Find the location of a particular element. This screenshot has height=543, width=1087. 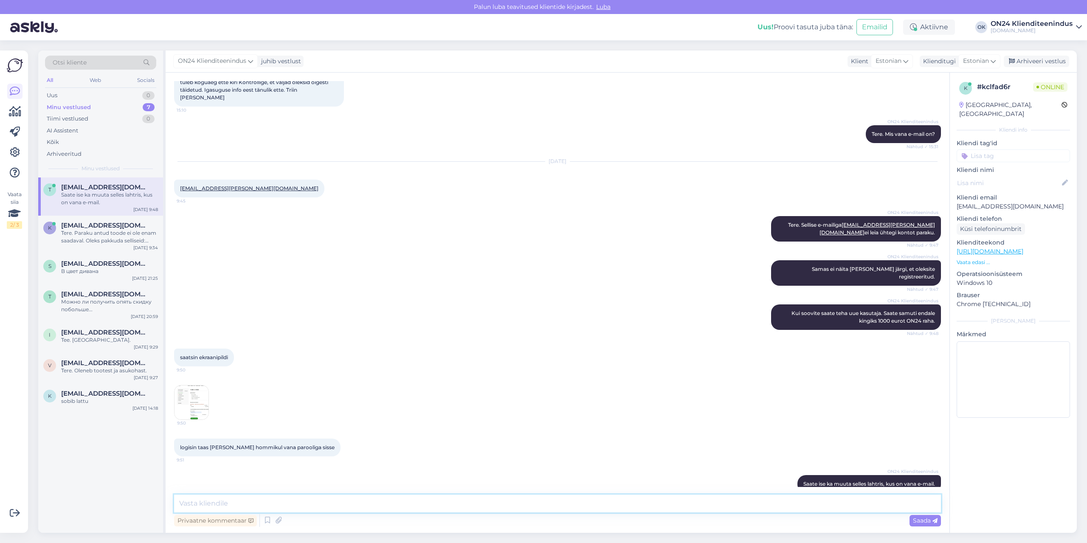

span: Luba is located at coordinates (603, 7).